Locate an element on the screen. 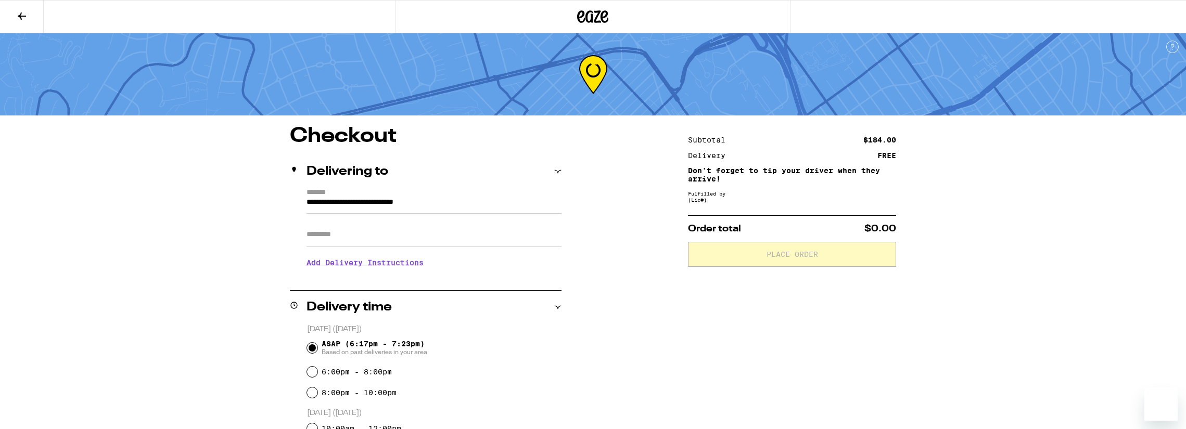  div: $184.00 is located at coordinates (879, 140).